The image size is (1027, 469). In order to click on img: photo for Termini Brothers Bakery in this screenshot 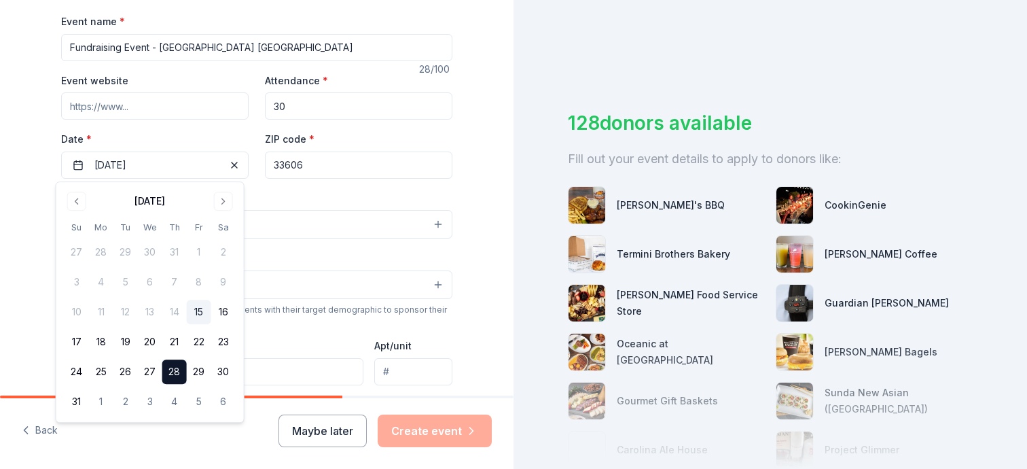, I will do `click(587, 254)`.